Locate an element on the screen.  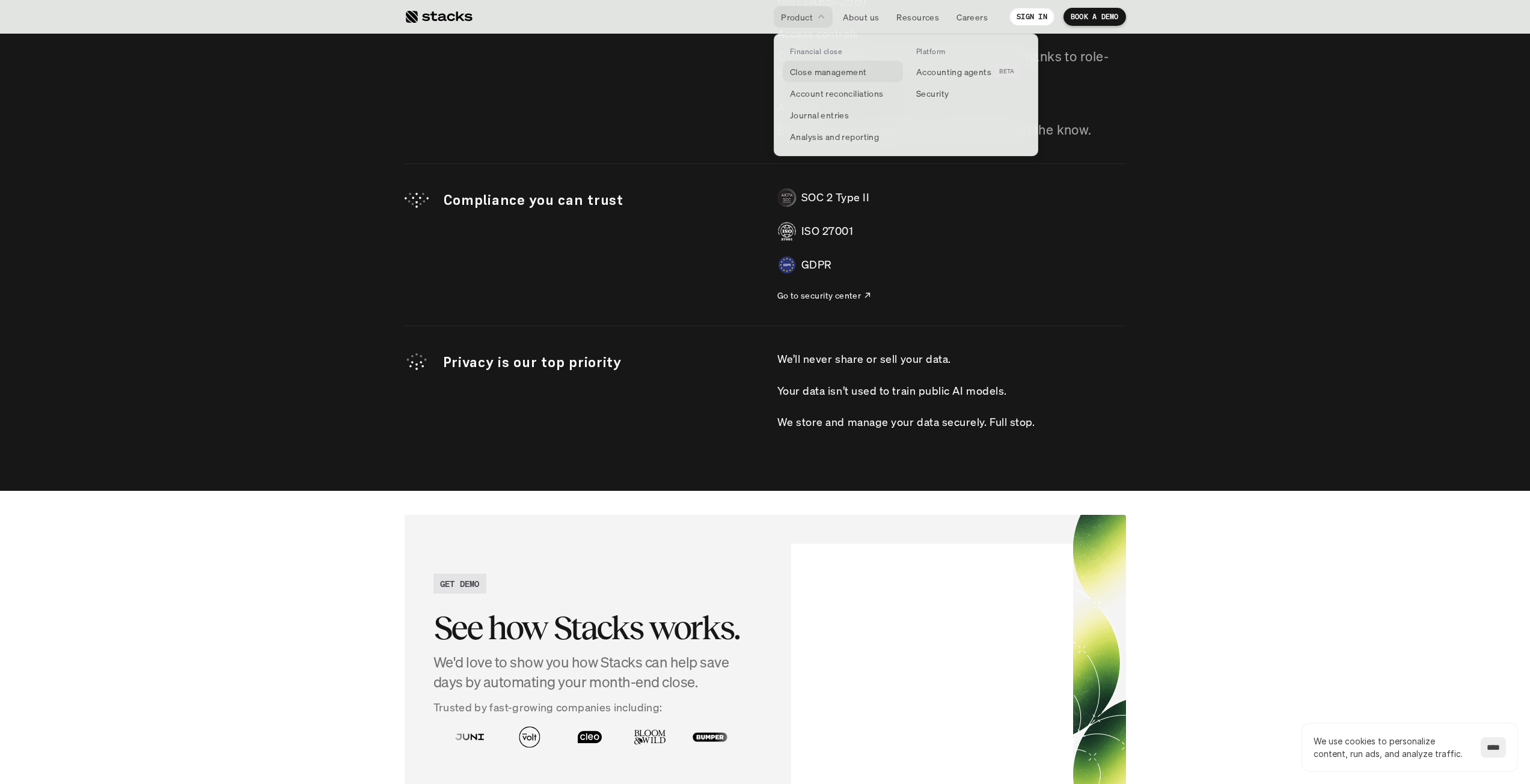
p: SOC 2 Type II is located at coordinates (836, 197).